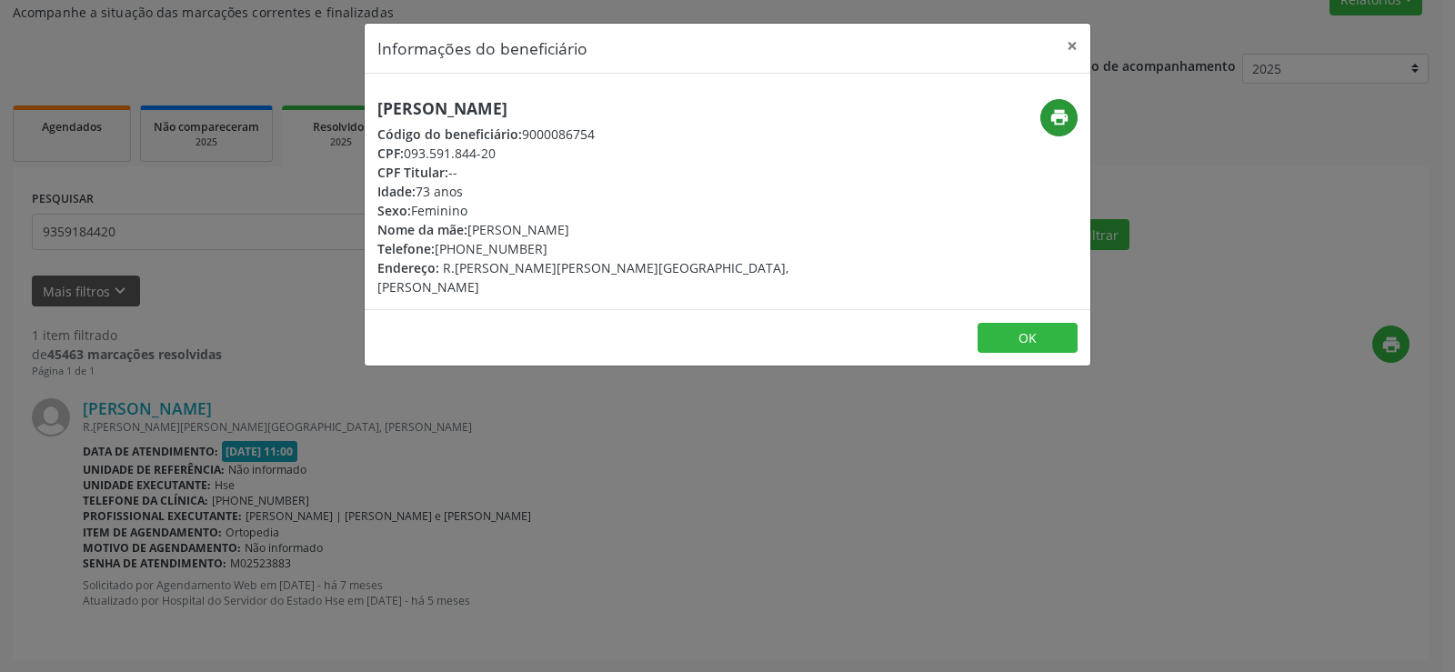  What do you see at coordinates (406, 248) in the screenshot?
I see `span: Telefone:` at bounding box center [406, 248].